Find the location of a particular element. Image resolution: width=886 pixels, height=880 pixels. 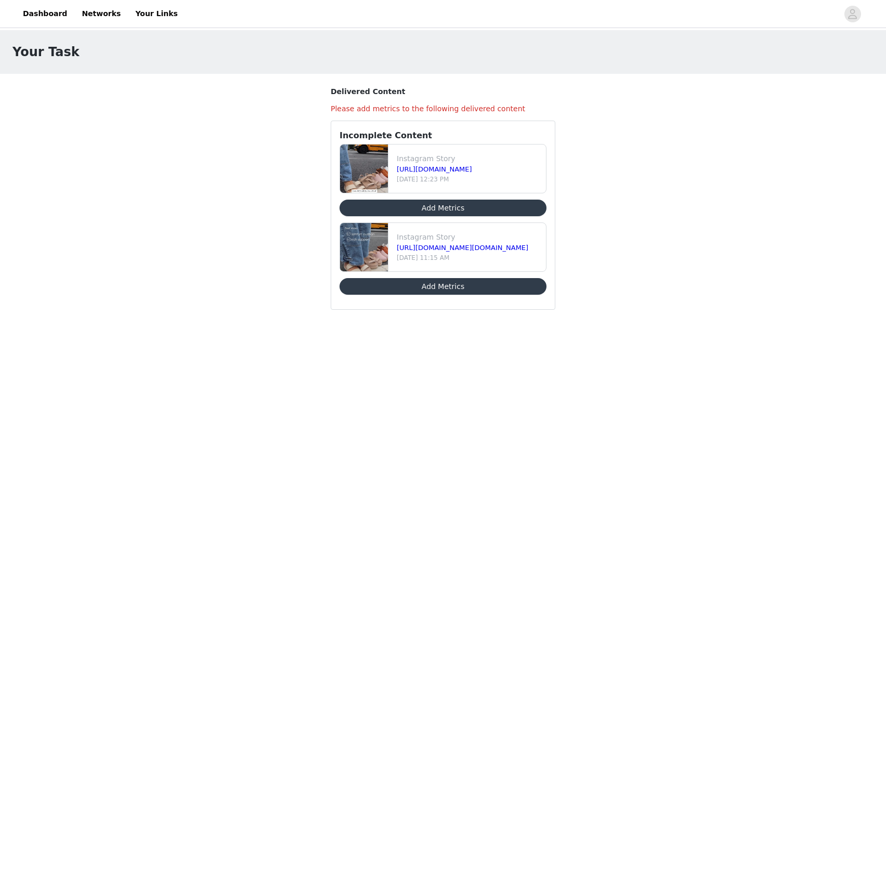

h1: Your Task is located at coordinates (46, 52).